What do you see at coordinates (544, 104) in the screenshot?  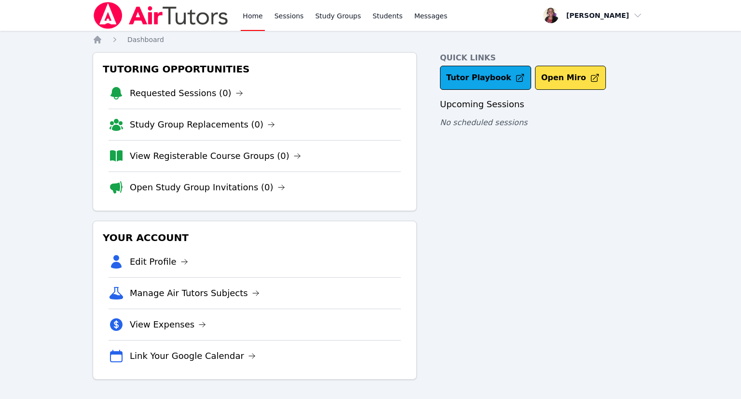 I see `h3: Upcoming Sessions` at bounding box center [544, 104].